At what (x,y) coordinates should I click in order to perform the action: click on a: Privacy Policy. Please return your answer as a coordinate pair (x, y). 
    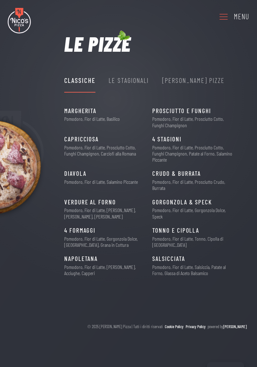
    Looking at the image, I should click on (196, 327).